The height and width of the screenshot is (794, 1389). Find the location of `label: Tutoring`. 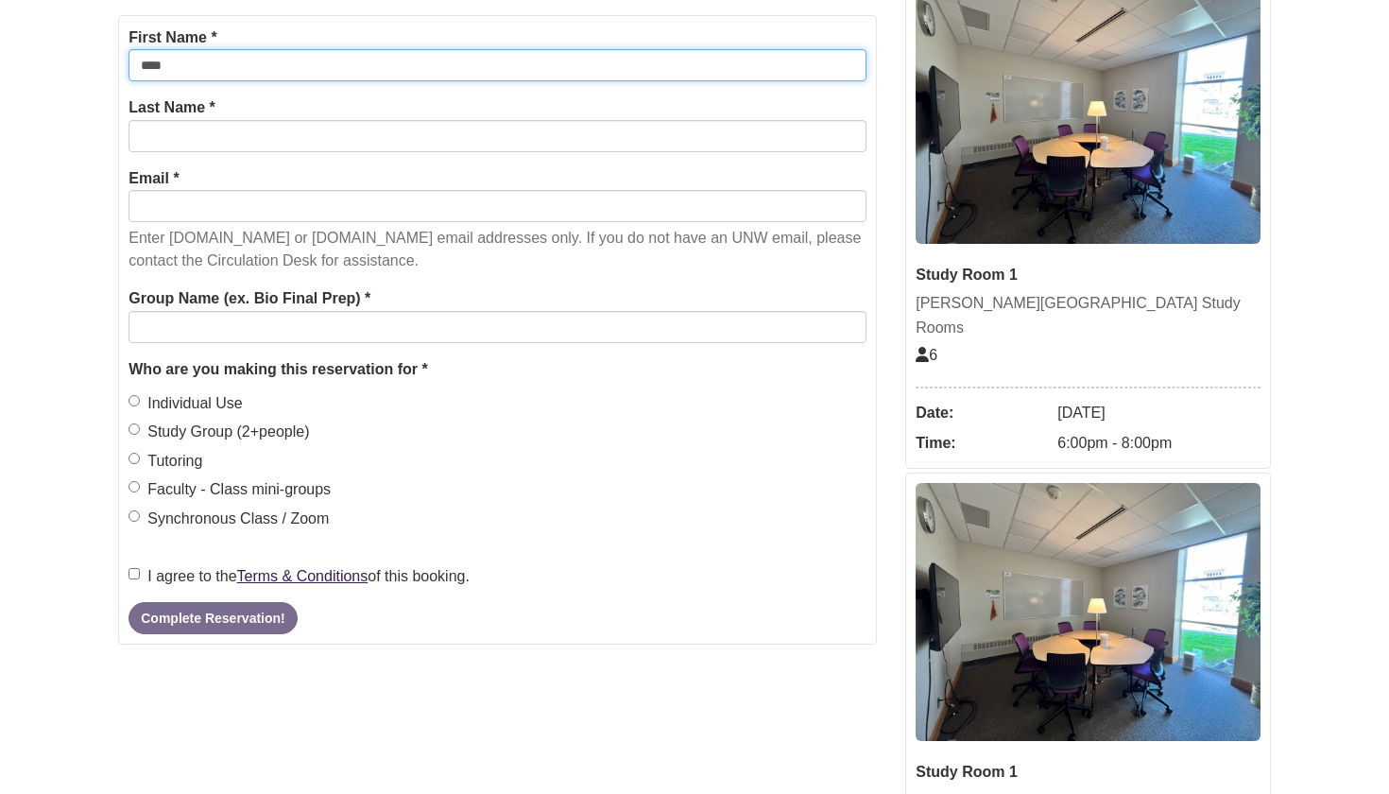

label: Tutoring is located at coordinates (165, 461).